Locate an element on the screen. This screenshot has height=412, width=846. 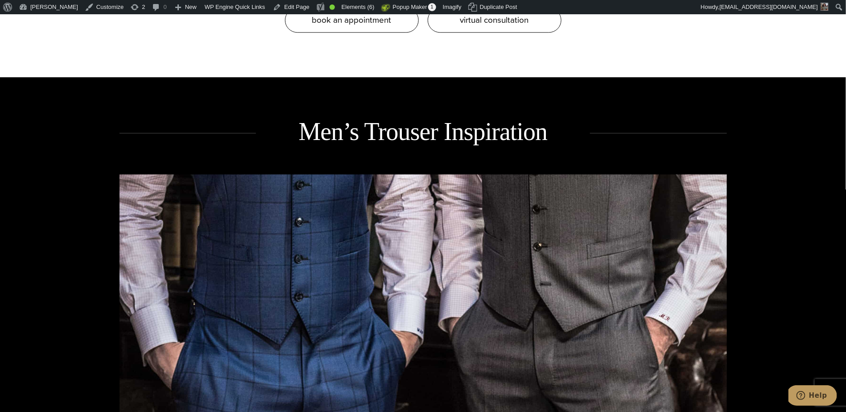
a: virtual consultation is located at coordinates (494, 20).